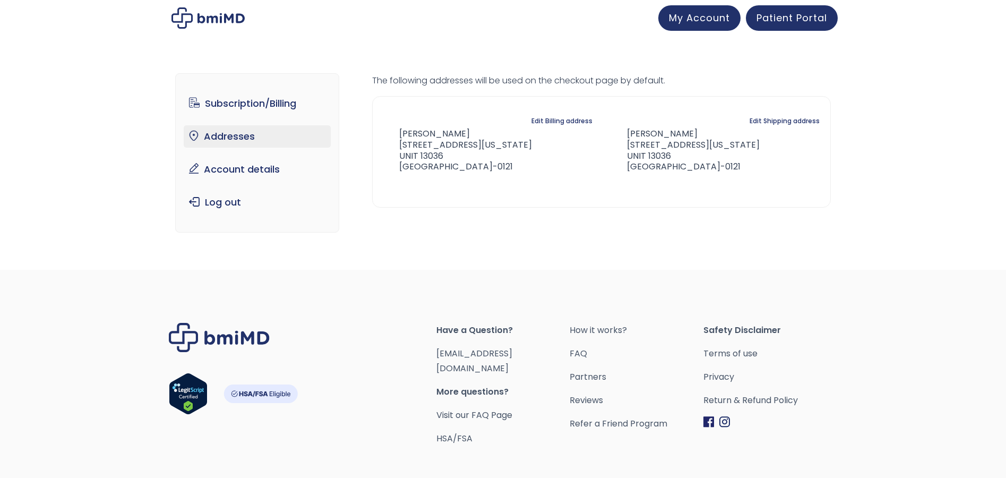 The height and width of the screenshot is (478, 1006). Describe the element at coordinates (699, 18) in the screenshot. I see `a: My Account` at that location.